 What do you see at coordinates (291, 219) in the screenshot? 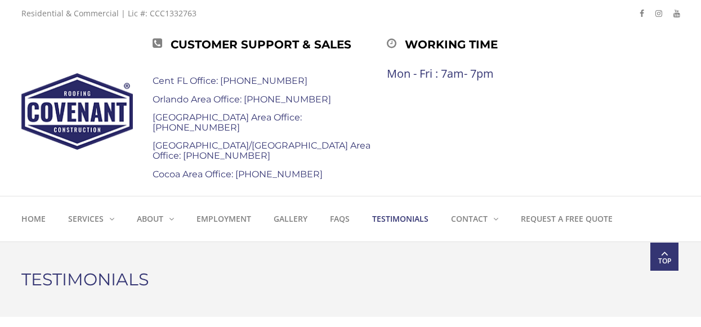
I see `strong: Gallery` at bounding box center [291, 219].